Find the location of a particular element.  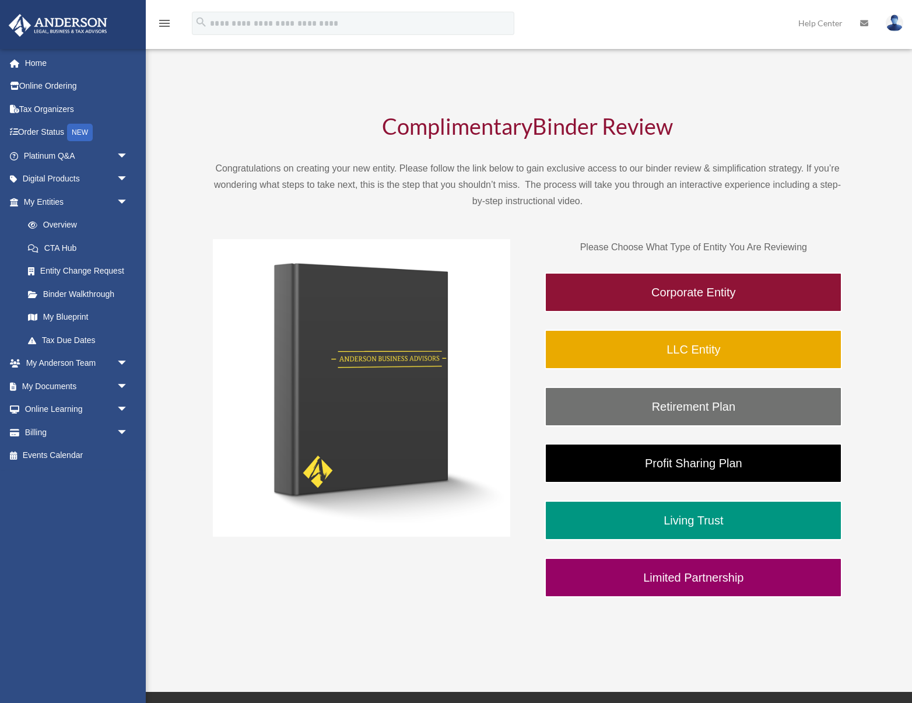

a: Retirement Plan is located at coordinates (694, 407).